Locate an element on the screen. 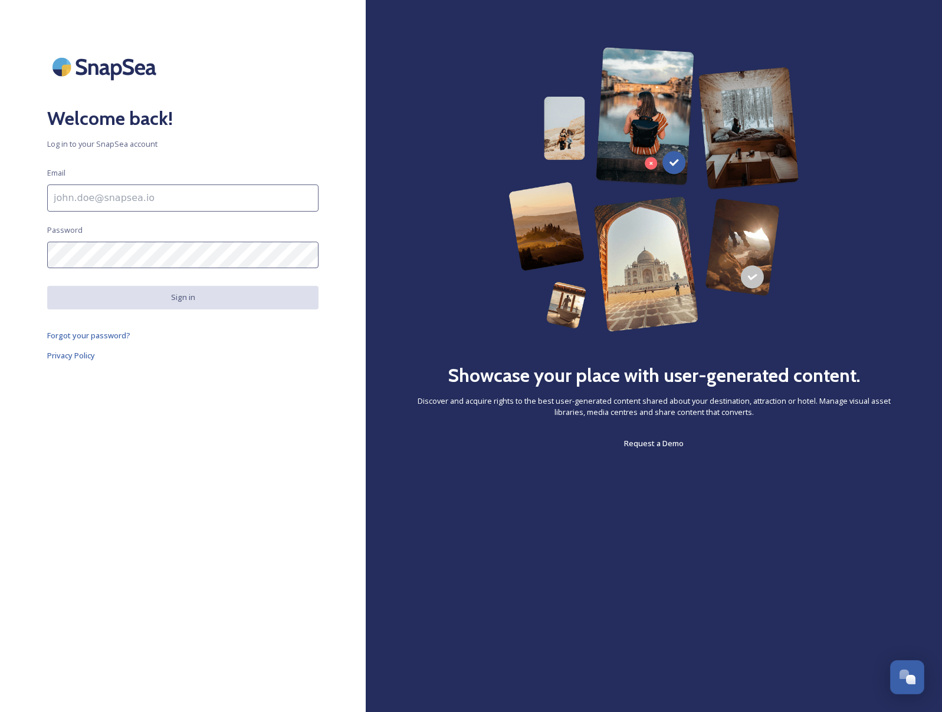 The image size is (942, 712). h2: Welcome back! is located at coordinates (183, 119).